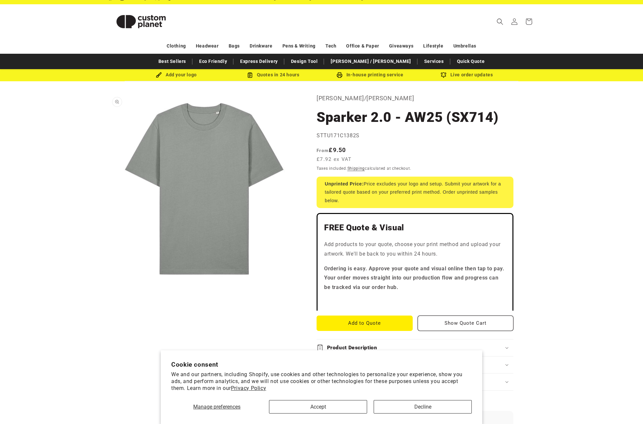  Describe the element at coordinates (318, 407) in the screenshot. I see `button: Accept` at that location.